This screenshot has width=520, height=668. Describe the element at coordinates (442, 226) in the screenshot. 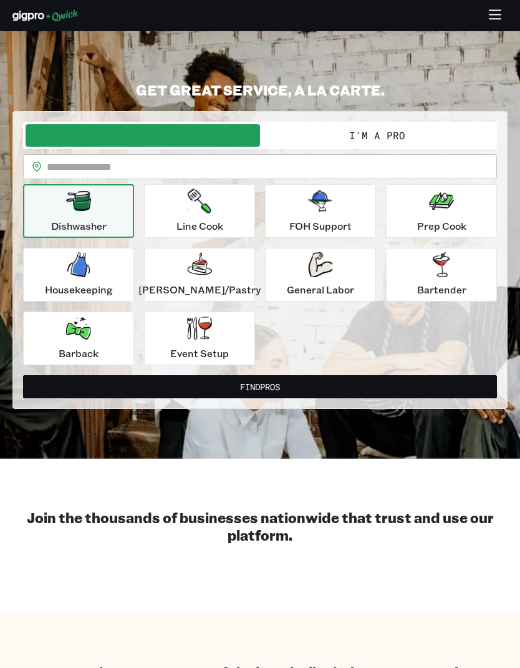

I see `p: Prep Cook` at that location.